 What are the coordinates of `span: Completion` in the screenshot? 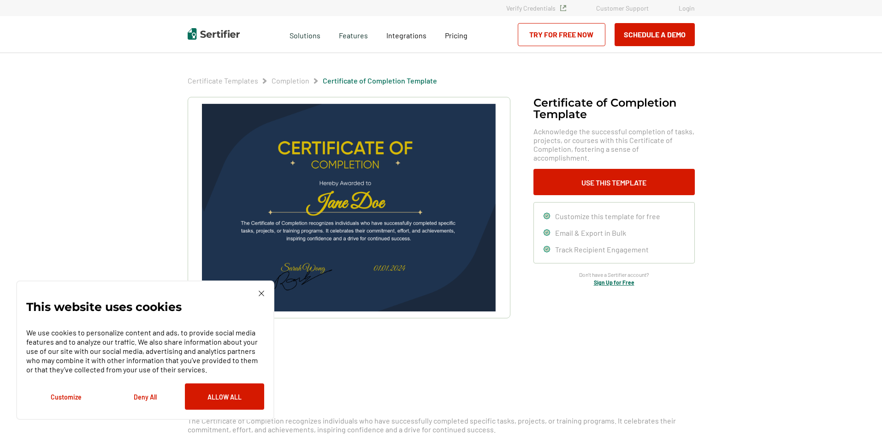 It's located at (291, 81).